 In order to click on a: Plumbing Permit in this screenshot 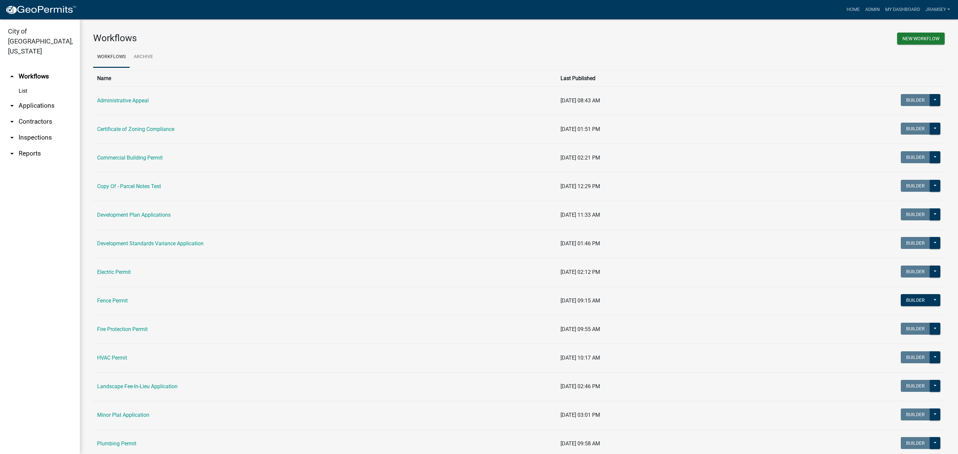, I will do `click(117, 444)`.